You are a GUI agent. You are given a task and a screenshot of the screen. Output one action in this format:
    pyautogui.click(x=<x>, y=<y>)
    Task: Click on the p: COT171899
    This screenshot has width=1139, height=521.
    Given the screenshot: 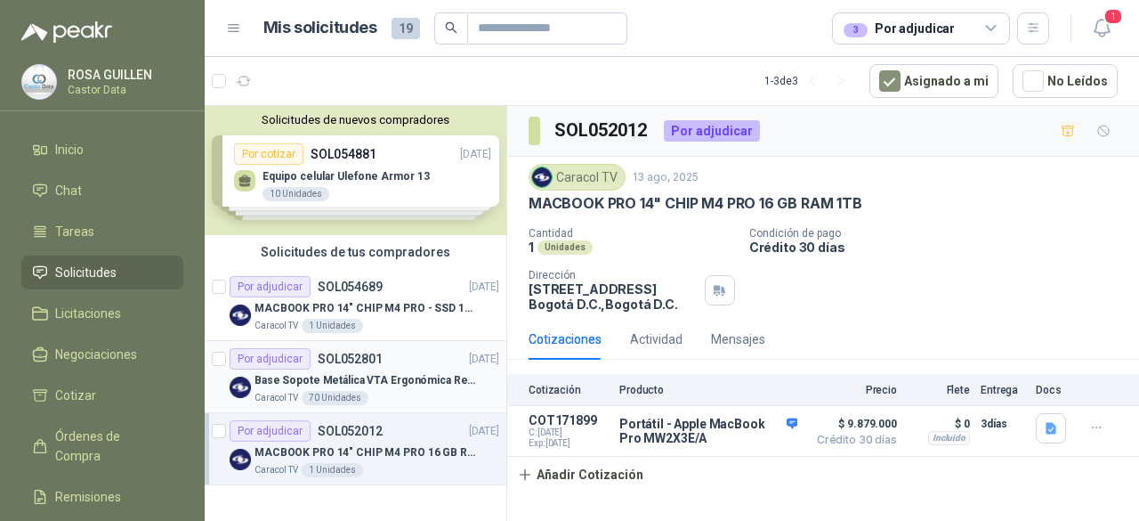 What is the action you would take?
    pyautogui.click(x=569, y=420)
    